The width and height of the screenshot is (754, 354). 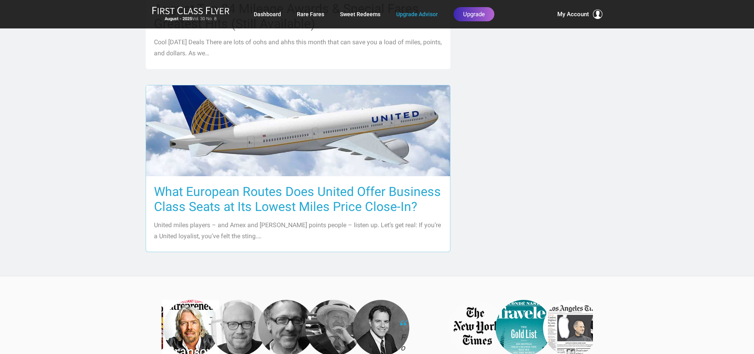 I want to click on small: Vol. 30 No. 8, so click(x=191, y=19).